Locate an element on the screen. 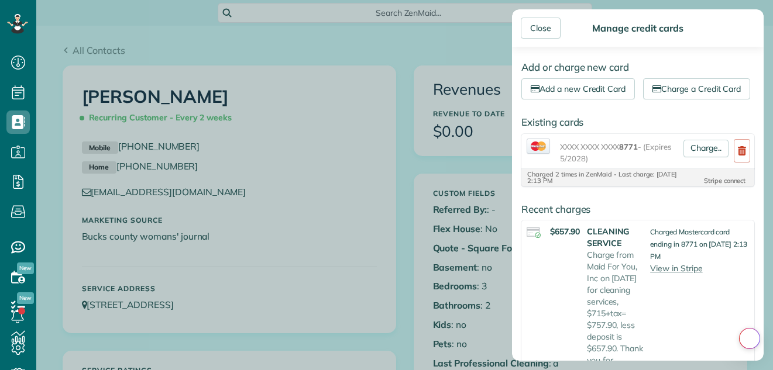 This screenshot has width=773, height=370. a: Charge a Credit Card is located at coordinates (696, 89).